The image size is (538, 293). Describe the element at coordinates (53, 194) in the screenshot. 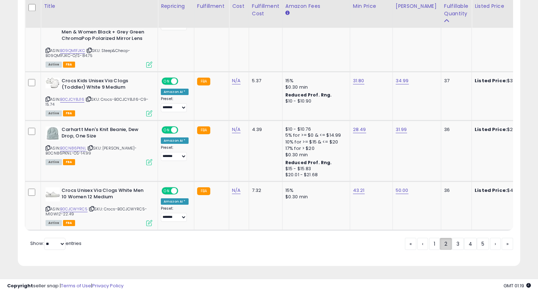

I see `img: 21n4JY9Tk3L._SL40_.jpg` at that location.